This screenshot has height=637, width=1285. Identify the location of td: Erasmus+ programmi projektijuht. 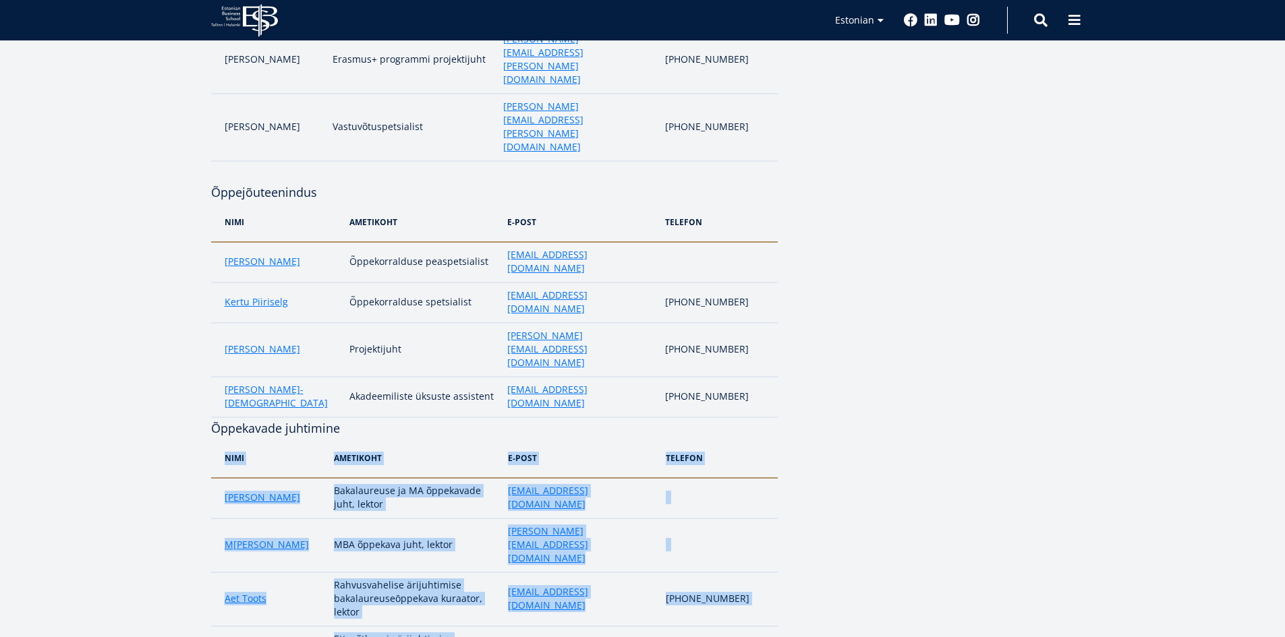
(411, 60).